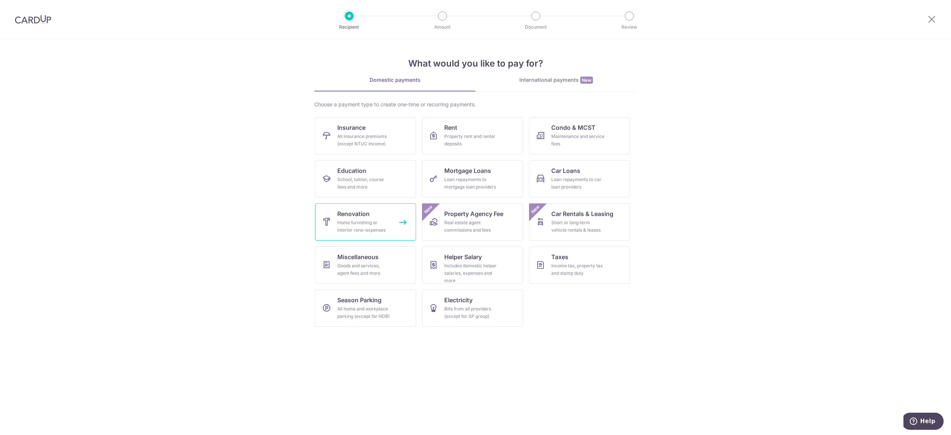 This screenshot has height=435, width=951. I want to click on span: Property Agency Fee, so click(474, 214).